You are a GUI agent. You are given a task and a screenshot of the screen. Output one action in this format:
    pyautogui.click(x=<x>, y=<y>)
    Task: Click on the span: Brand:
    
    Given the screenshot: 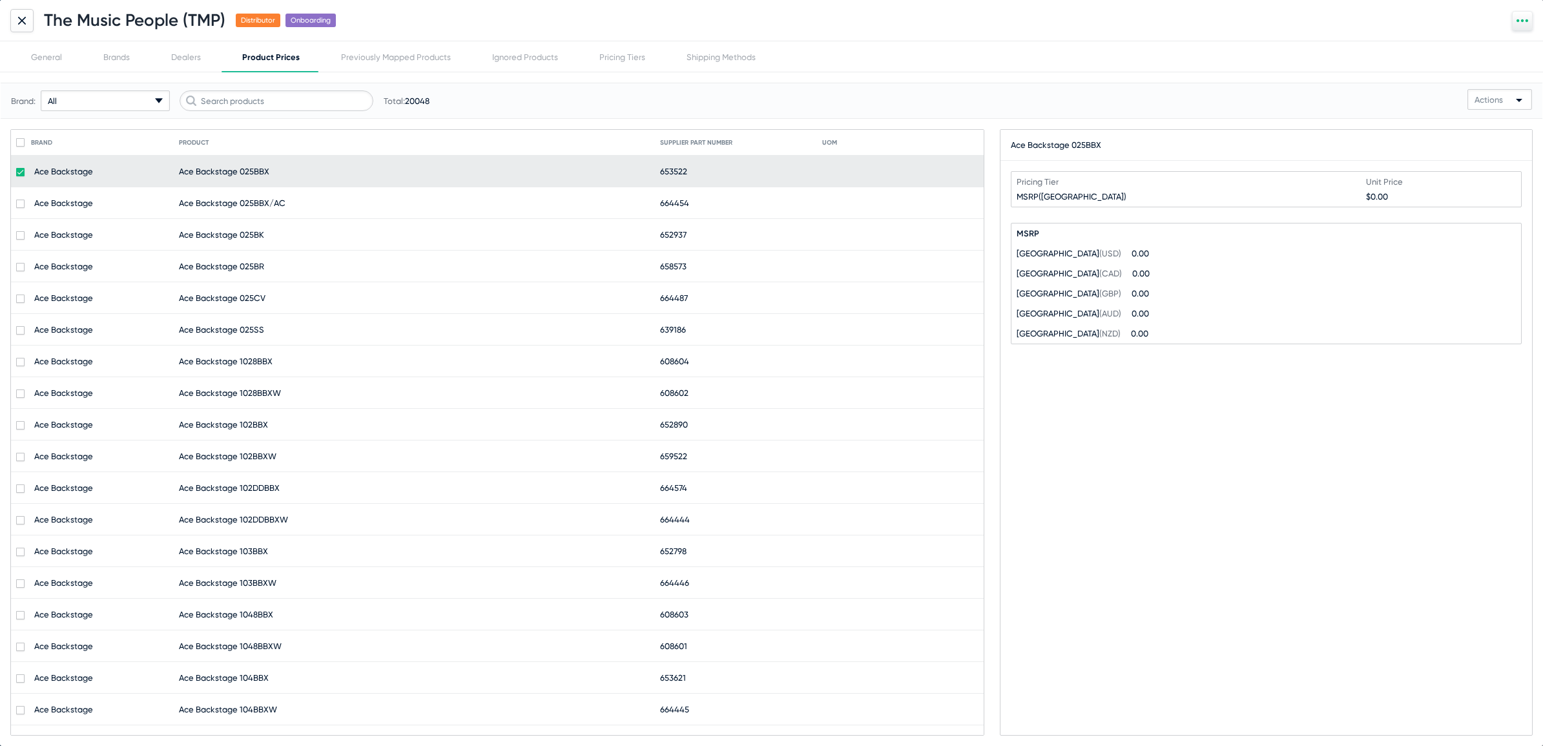 What is the action you would take?
    pyautogui.click(x=23, y=101)
    